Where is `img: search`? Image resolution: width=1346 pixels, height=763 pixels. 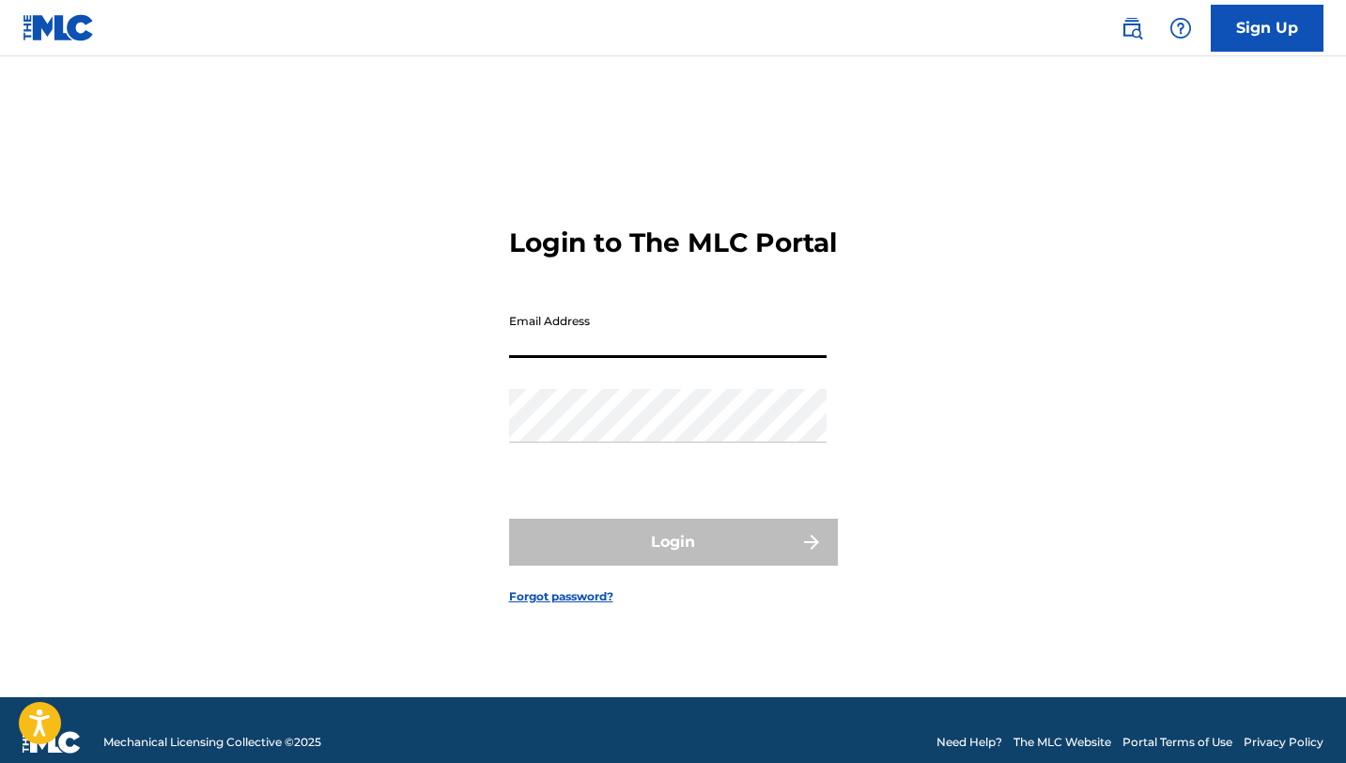
img: search is located at coordinates (1132, 28).